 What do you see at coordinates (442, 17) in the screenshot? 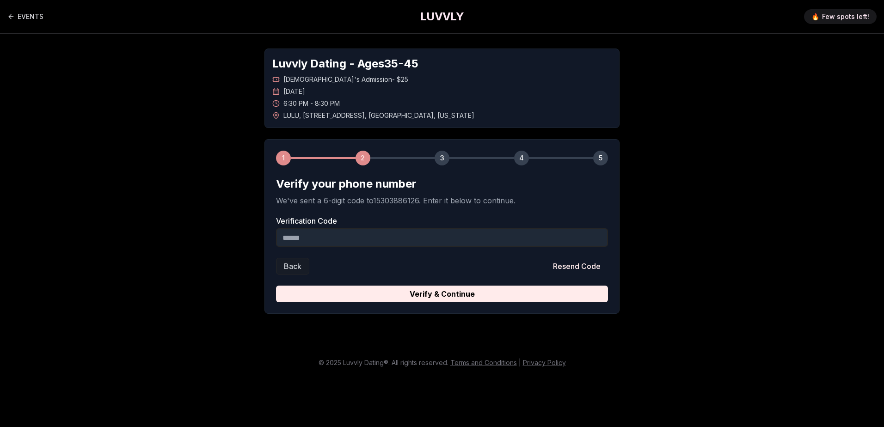
I see `a: LUVVLY` at bounding box center [442, 17].